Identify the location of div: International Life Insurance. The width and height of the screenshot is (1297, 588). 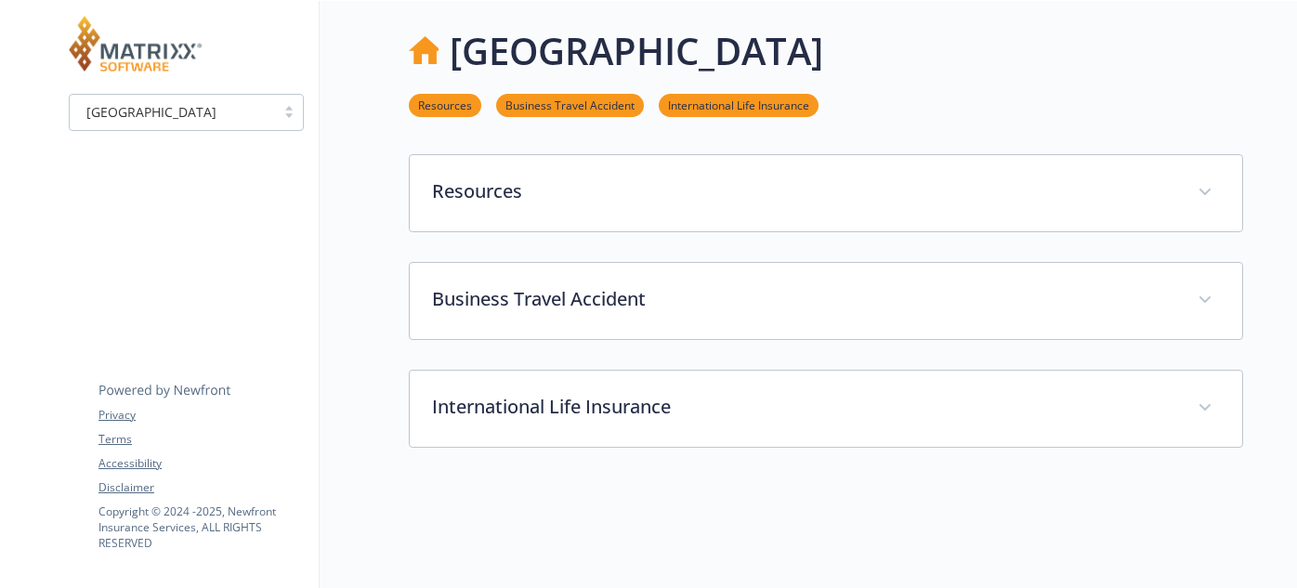
(826, 409).